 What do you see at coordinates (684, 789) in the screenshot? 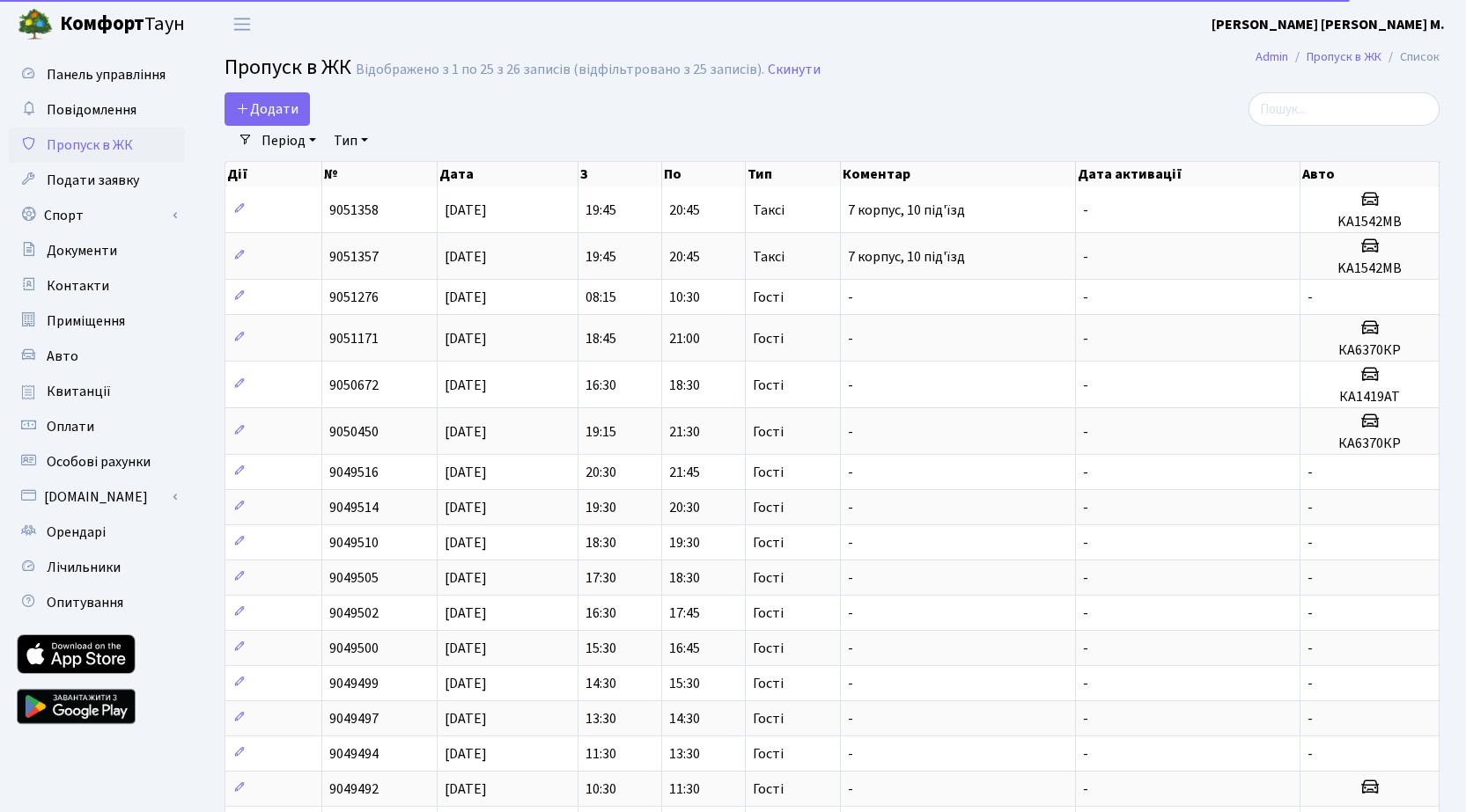
I see `span: 11:30` at bounding box center [684, 789].